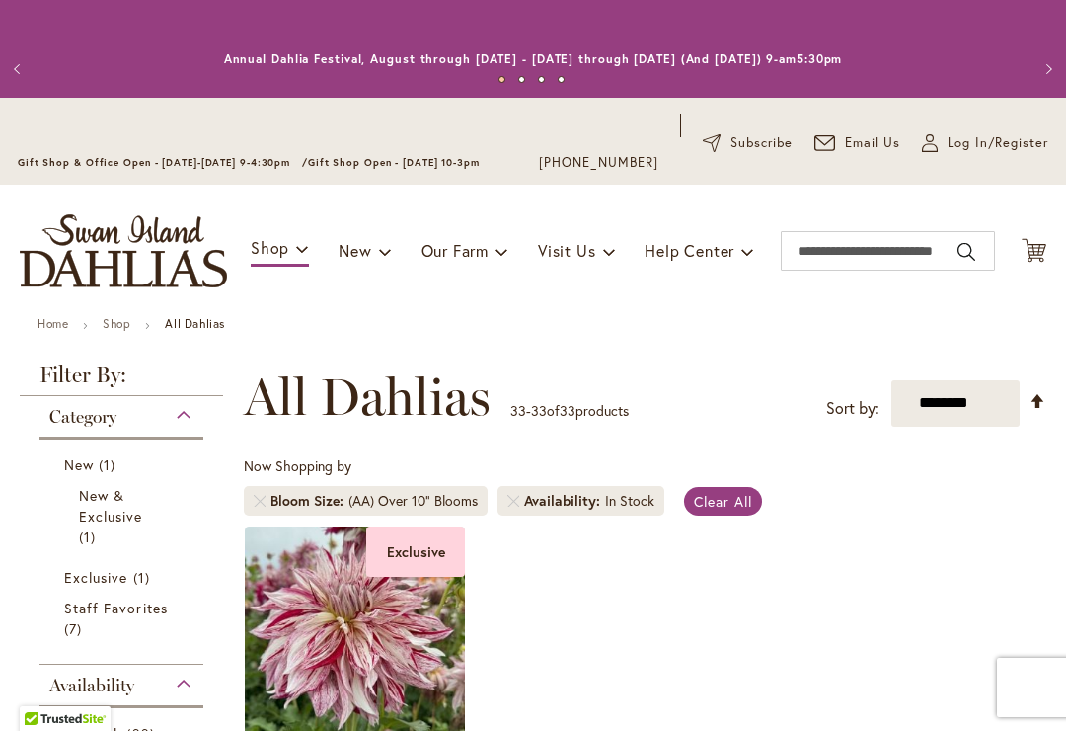  What do you see at coordinates (123, 618) in the screenshot?
I see `a: Staff Favorites` at bounding box center [123, 618].